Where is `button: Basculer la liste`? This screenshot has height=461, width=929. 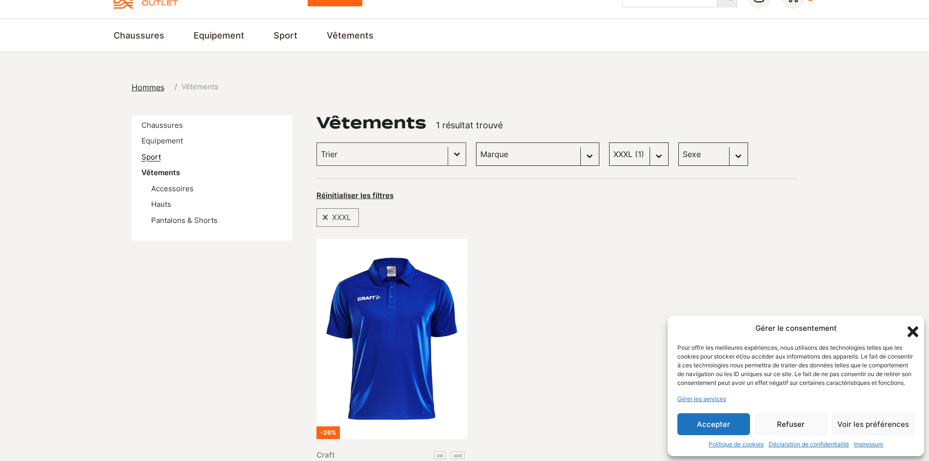 button: Basculer la liste is located at coordinates (457, 154).